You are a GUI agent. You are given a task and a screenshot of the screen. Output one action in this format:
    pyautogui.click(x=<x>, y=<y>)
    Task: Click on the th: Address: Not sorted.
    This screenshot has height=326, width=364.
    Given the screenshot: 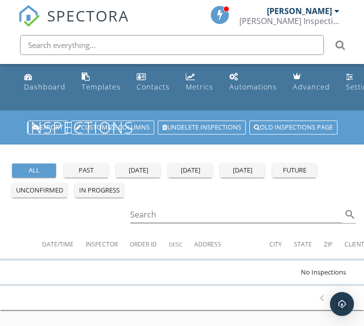 What is the action you would take?
    pyautogui.click(x=232, y=245)
    